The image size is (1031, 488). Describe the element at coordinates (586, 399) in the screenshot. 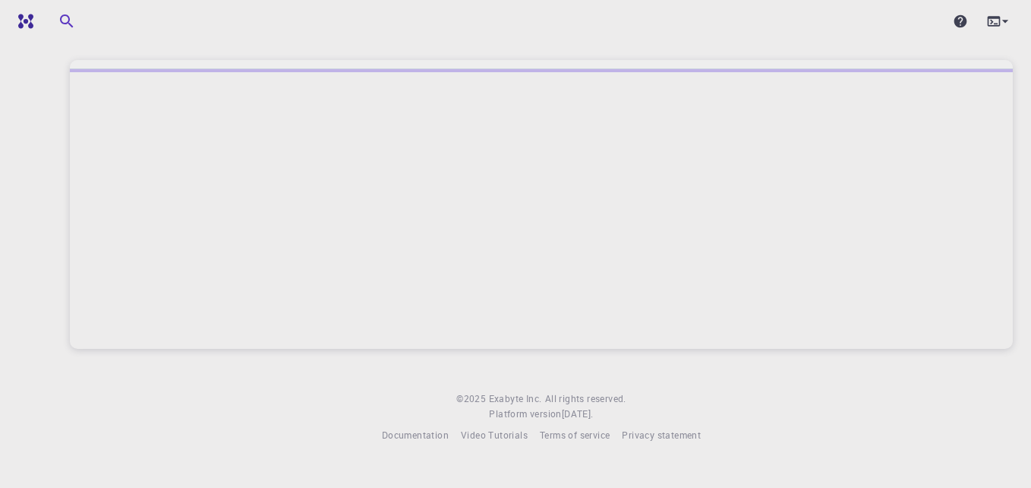

I see `span: All rights reserved.` at that location.